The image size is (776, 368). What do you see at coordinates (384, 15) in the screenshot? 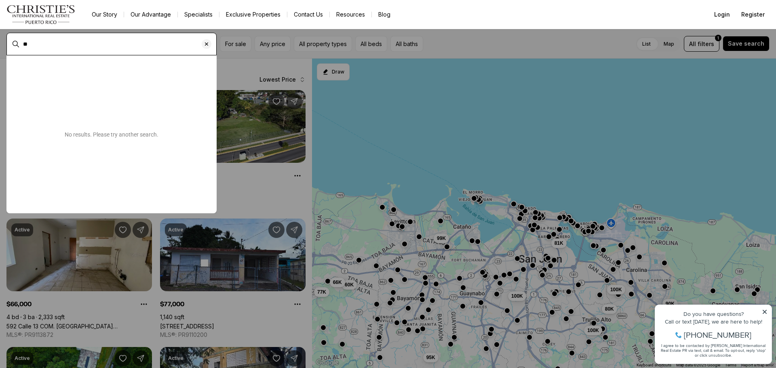
I see `a: Blog` at bounding box center [384, 15].